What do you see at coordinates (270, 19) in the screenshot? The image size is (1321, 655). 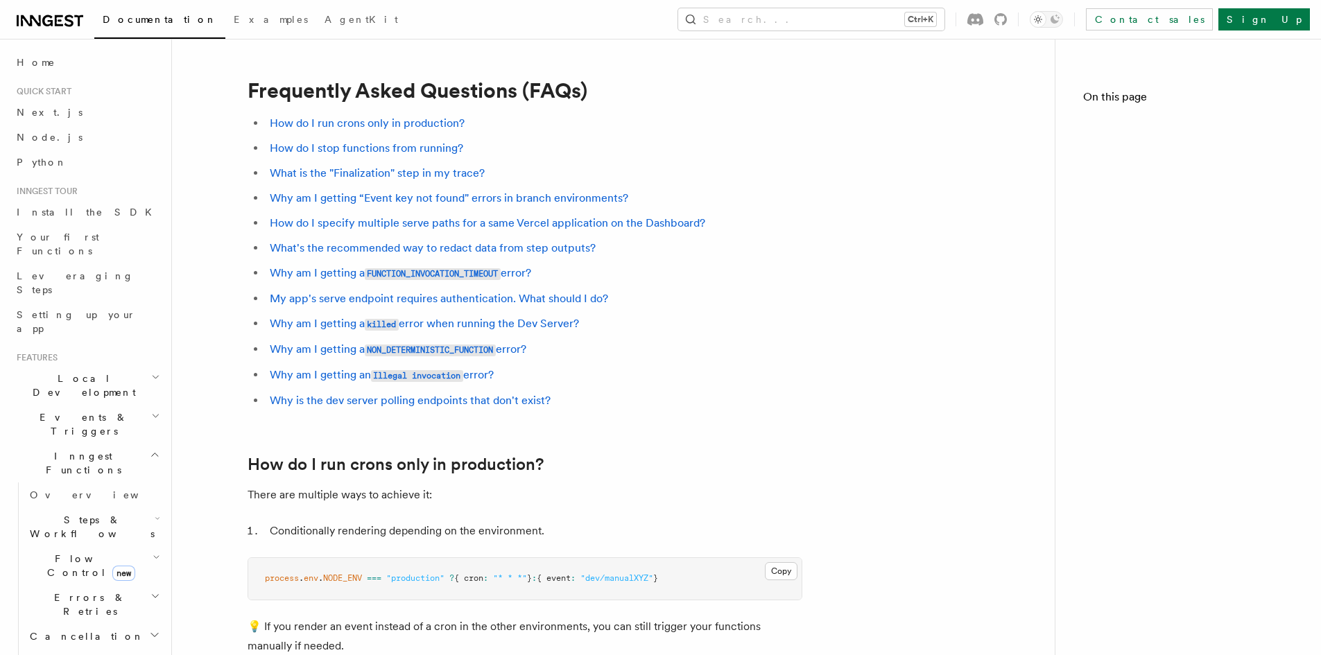 I see `span: Examples` at bounding box center [270, 19].